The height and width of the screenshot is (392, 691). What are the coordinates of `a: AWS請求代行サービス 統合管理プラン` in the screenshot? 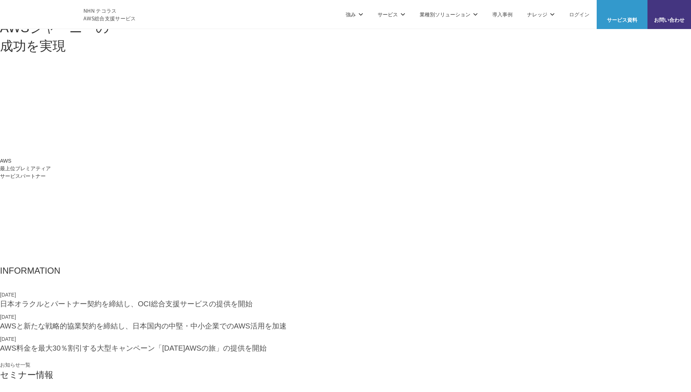 It's located at (284, 95).